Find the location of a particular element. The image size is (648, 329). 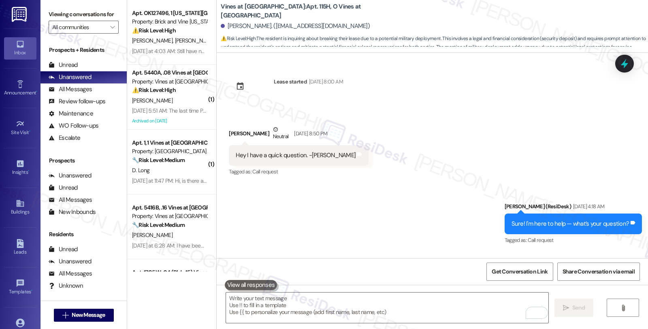

div: Prospects + Residents is located at coordinates (83, 50).